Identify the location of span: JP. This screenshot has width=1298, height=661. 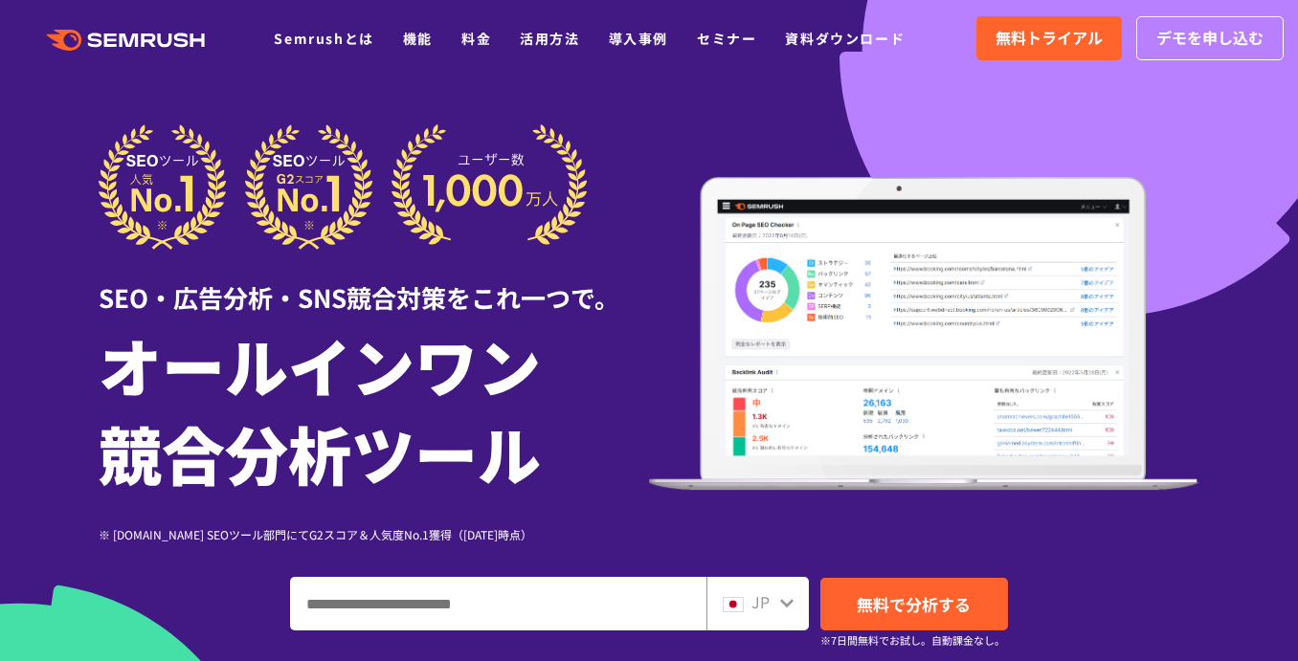
(760, 602).